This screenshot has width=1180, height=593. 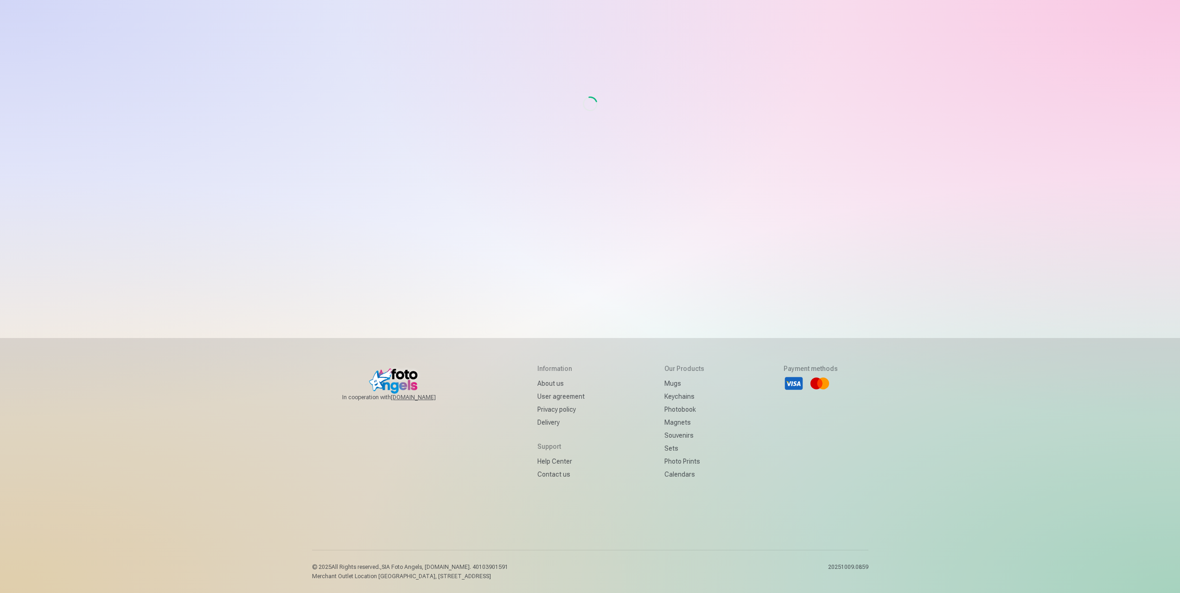 What do you see at coordinates (561, 461) in the screenshot?
I see `a: Help Center` at bounding box center [561, 461].